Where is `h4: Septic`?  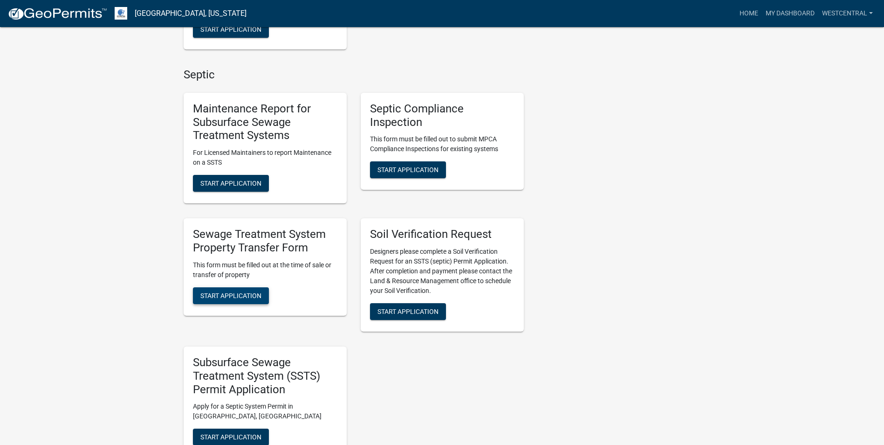
h4: Septic is located at coordinates (354, 75).